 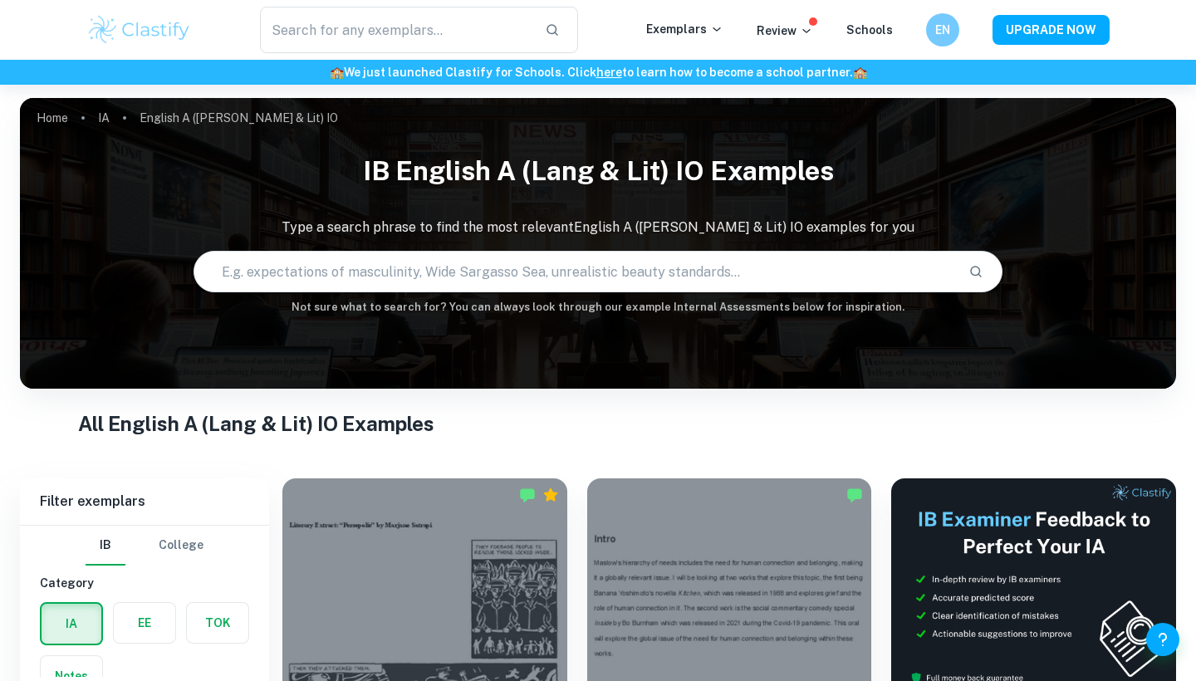 I want to click on button: TOK, so click(x=218, y=623).